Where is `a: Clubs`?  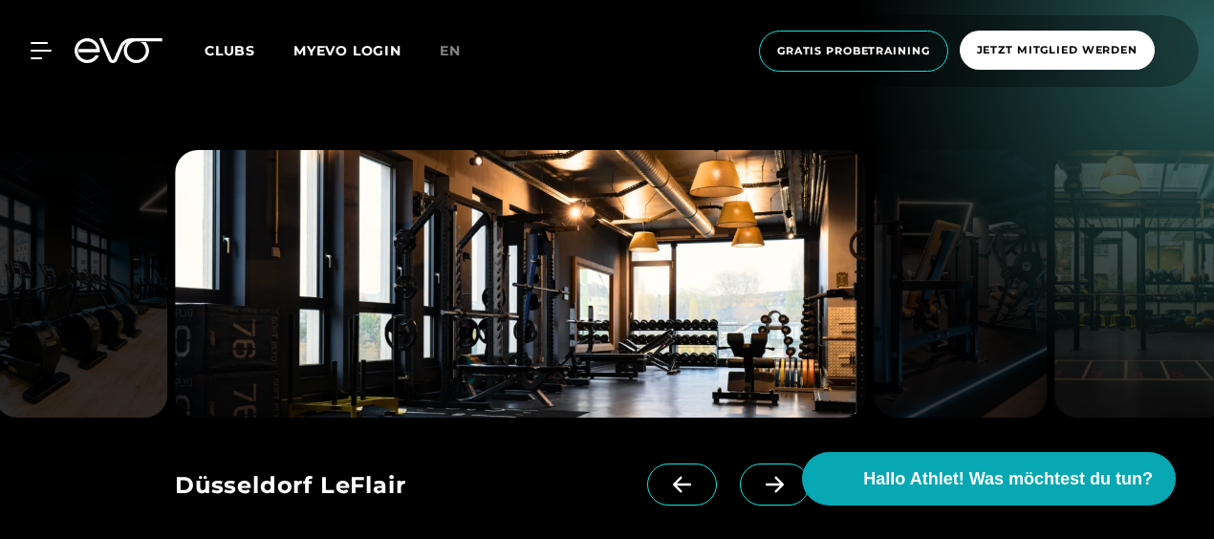 a: Clubs is located at coordinates (249, 50).